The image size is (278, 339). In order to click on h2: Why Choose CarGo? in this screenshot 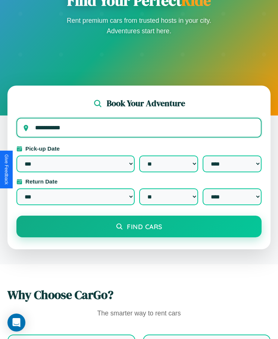, I will do `click(139, 295)`.